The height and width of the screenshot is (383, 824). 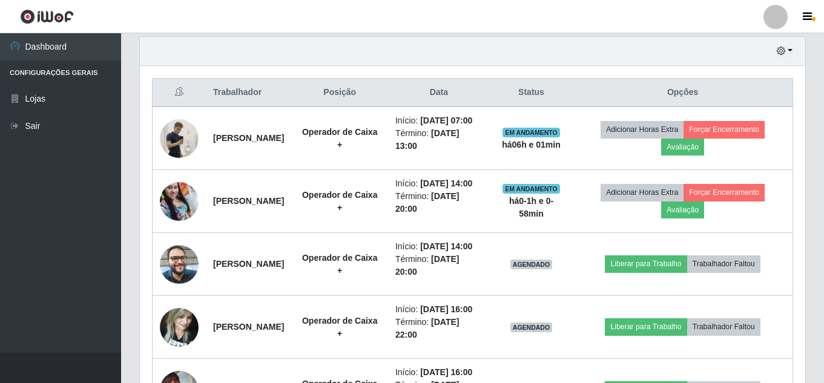 I want to click on th: Posição, so click(x=339, y=93).